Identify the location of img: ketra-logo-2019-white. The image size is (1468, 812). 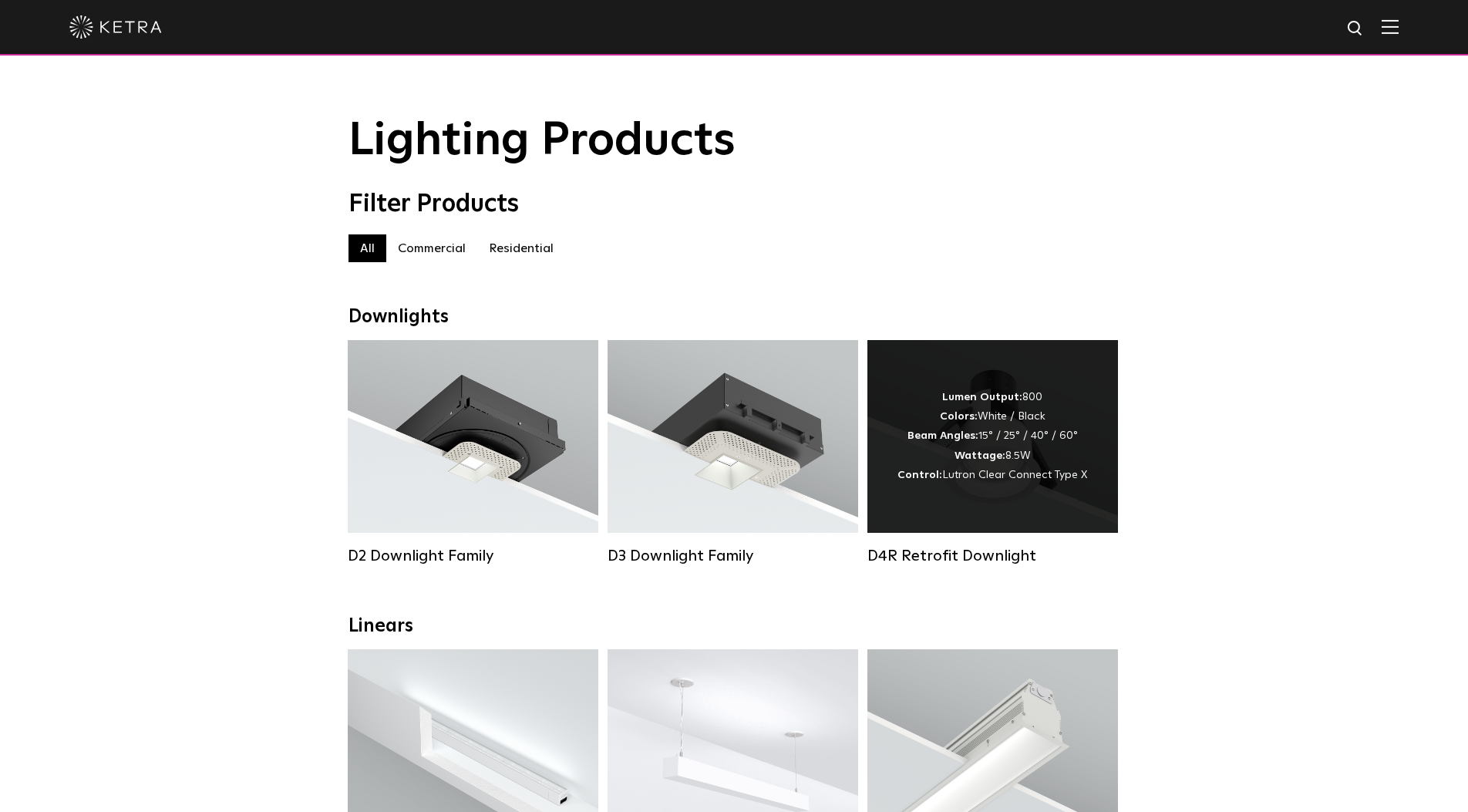
(116, 27).